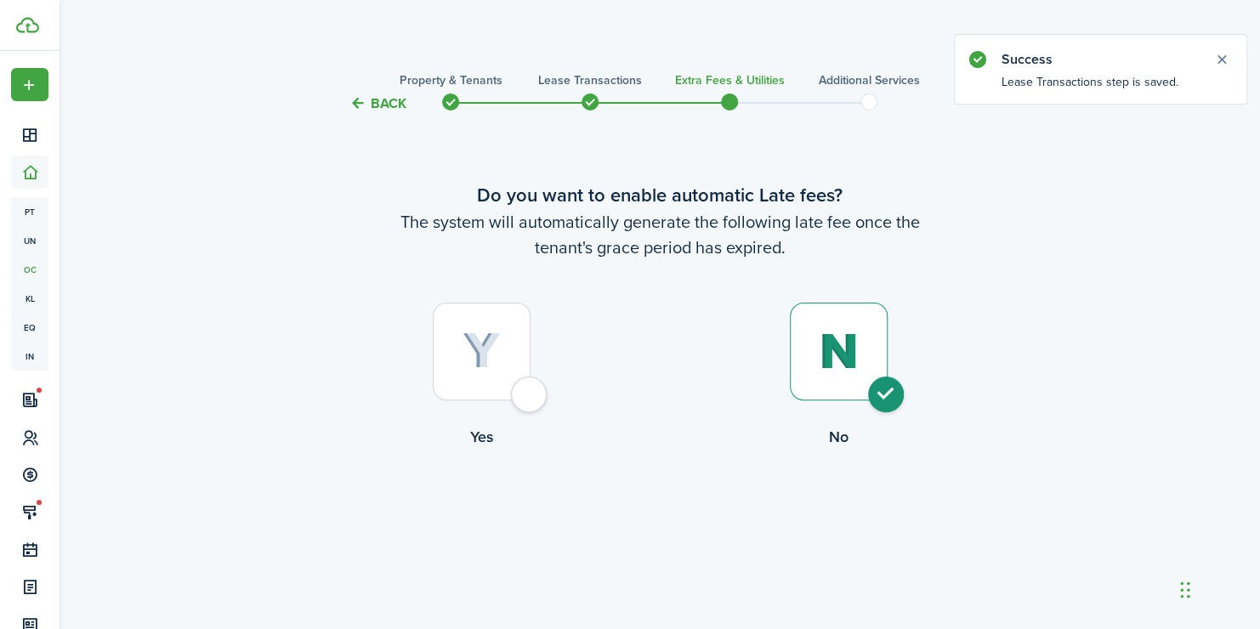  What do you see at coordinates (1185, 590) in the screenshot?
I see `div: Drag` at bounding box center [1185, 590].